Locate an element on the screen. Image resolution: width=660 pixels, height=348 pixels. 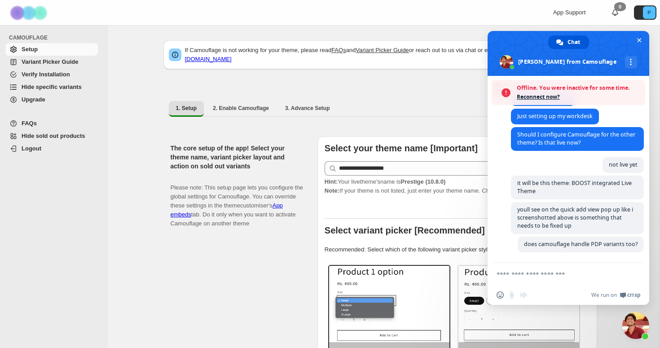
span: it will be this theme: BOOST integrated Live Theme is located at coordinates (575, 187).